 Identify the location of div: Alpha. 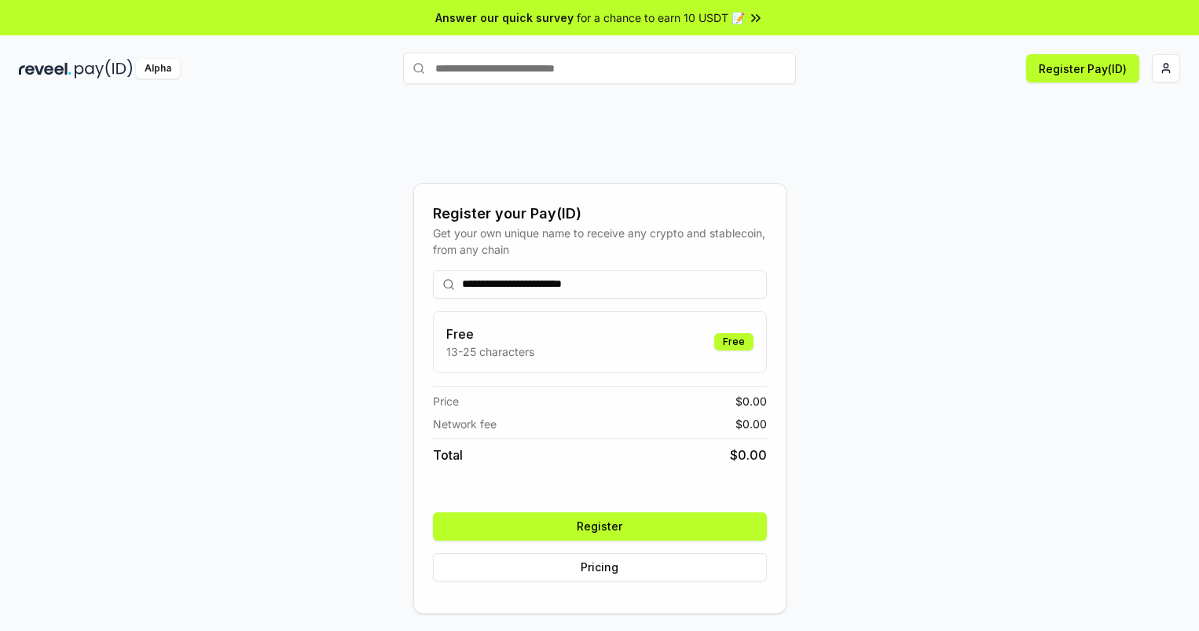
(158, 68).